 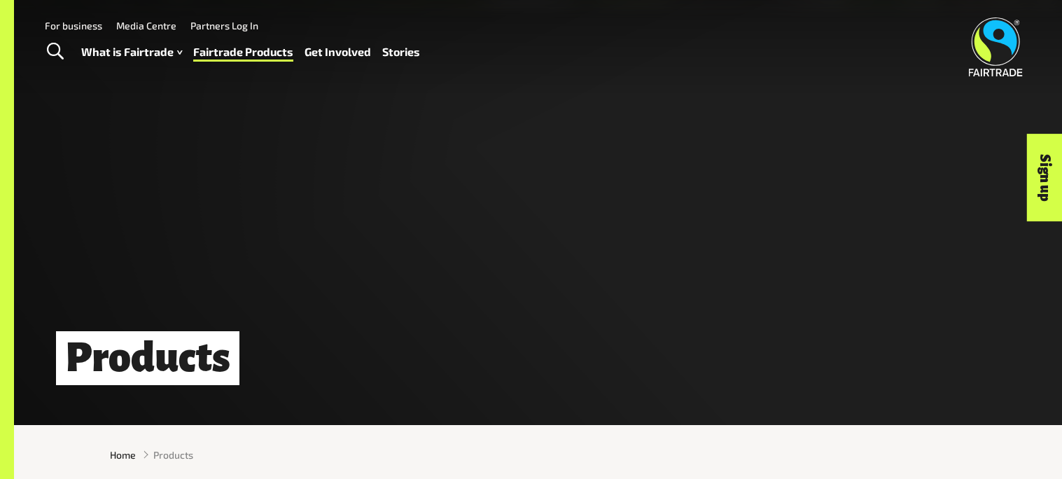 I want to click on a: Toggle Search, so click(x=55, y=52).